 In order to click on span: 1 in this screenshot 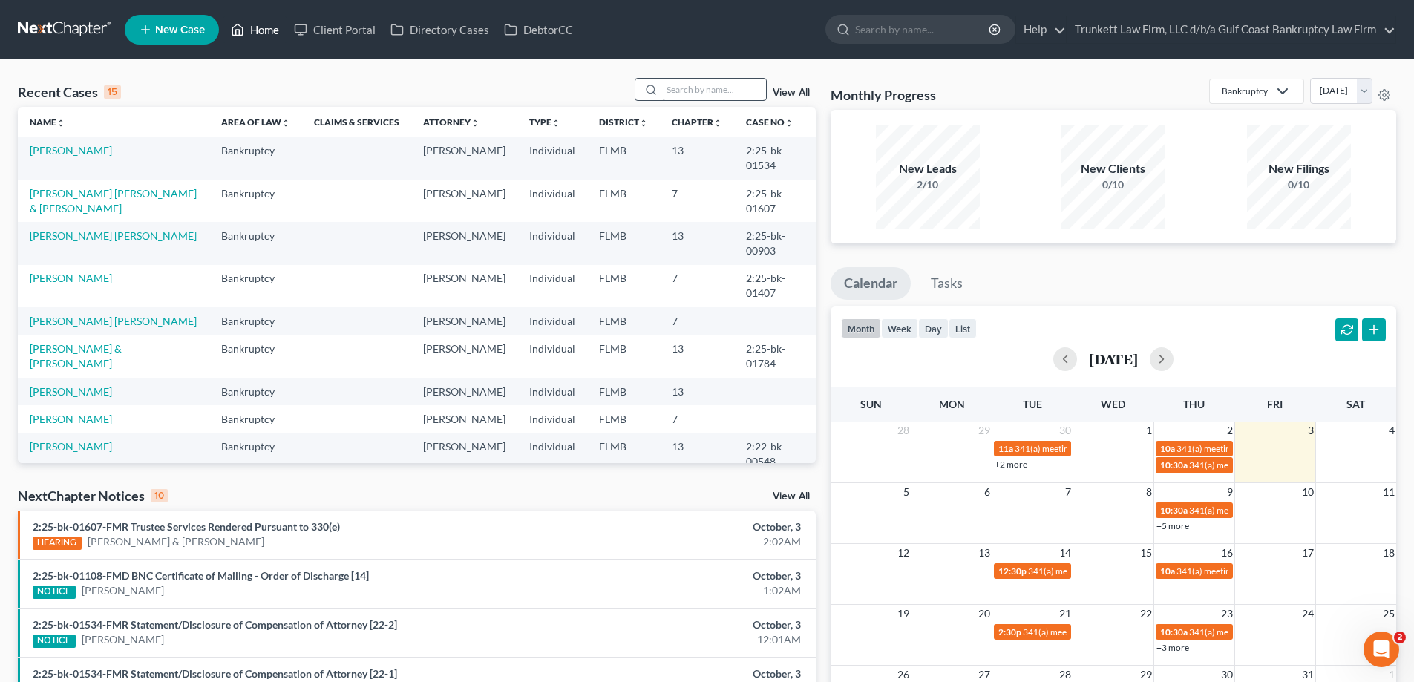, I will do `click(1149, 430)`.